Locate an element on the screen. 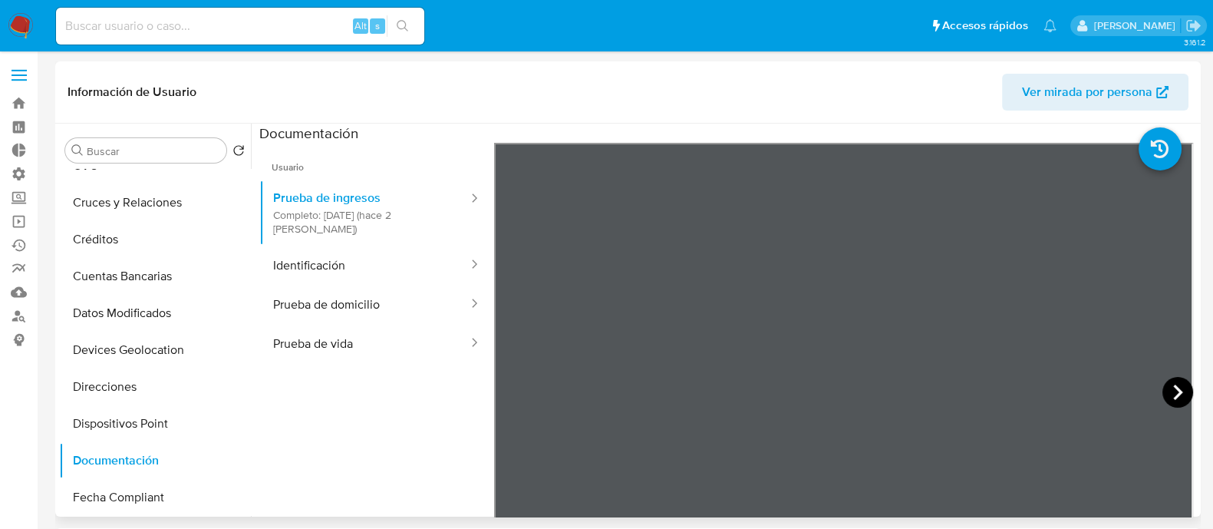 This screenshot has height=529, width=1213. button: Cuentas Bancarias is located at coordinates (155, 276).